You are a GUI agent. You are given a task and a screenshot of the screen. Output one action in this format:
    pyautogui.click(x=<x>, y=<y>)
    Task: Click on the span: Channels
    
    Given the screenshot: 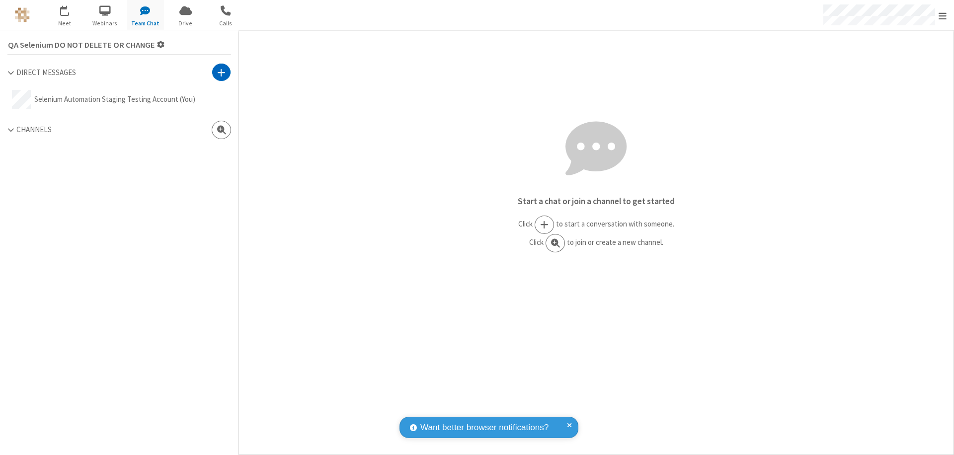 What is the action you would take?
    pyautogui.click(x=34, y=129)
    